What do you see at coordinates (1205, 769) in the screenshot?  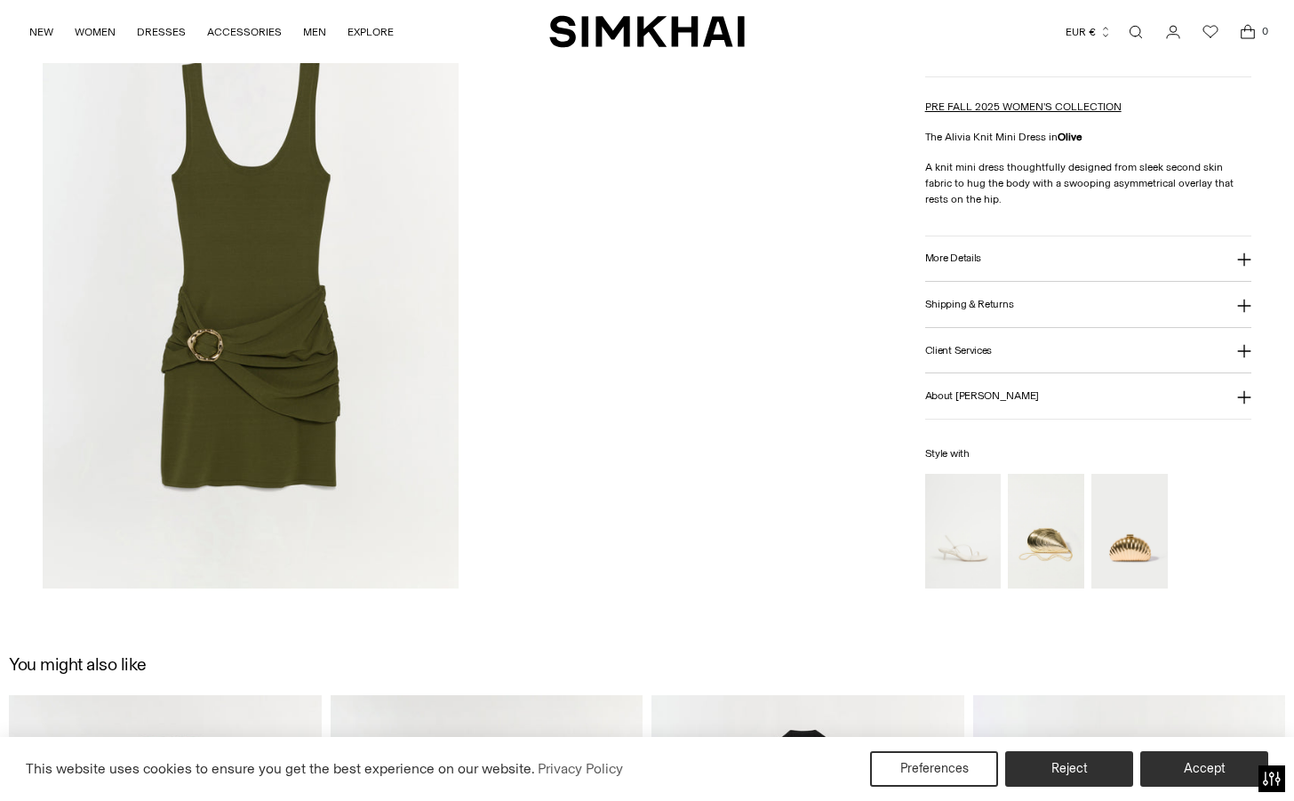 I see `button: Accept` at bounding box center [1205, 769].